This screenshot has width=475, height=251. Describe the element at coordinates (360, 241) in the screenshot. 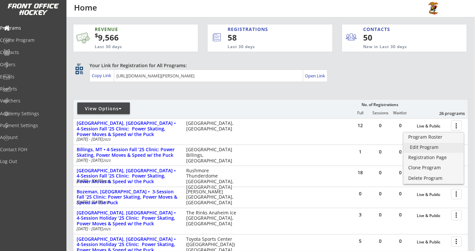

I see `div: 5` at that location.